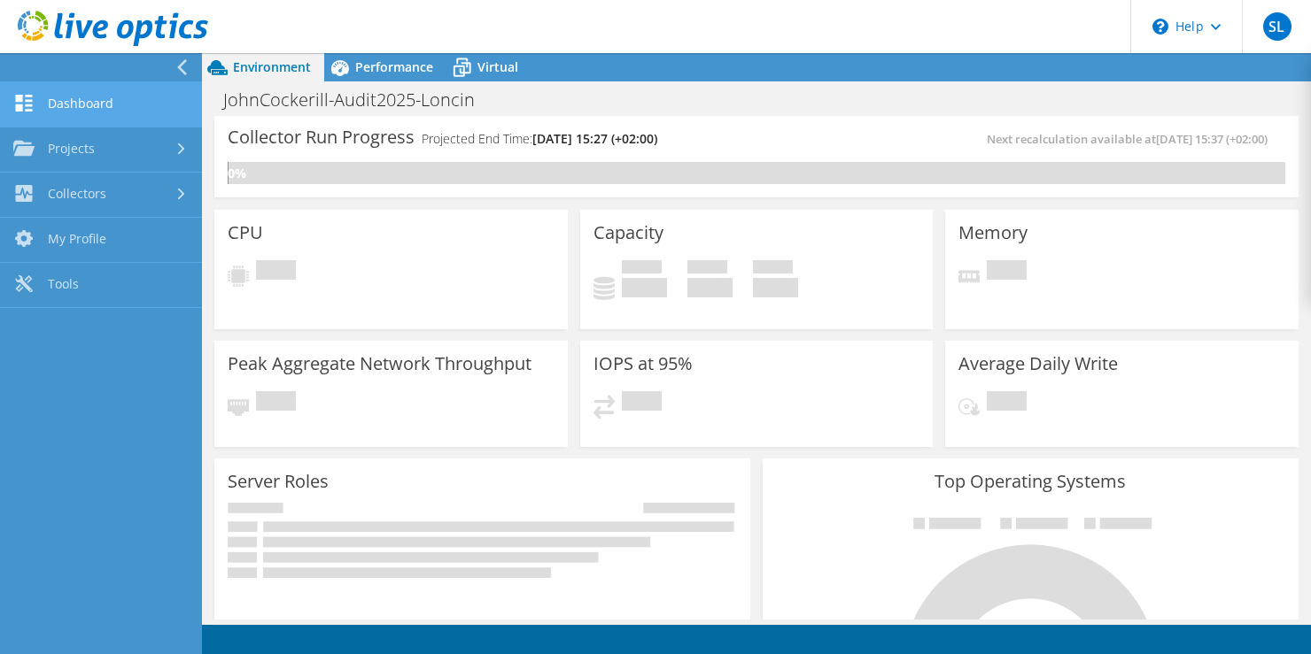 This screenshot has height=654, width=1311. What do you see at coordinates (359, 100) in the screenshot?
I see `h1: JohnCockerill-Audit2025-Loncin` at bounding box center [359, 100].